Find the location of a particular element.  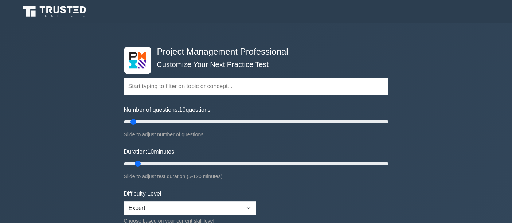

h4: Project Management Professional is located at coordinates (253, 52).